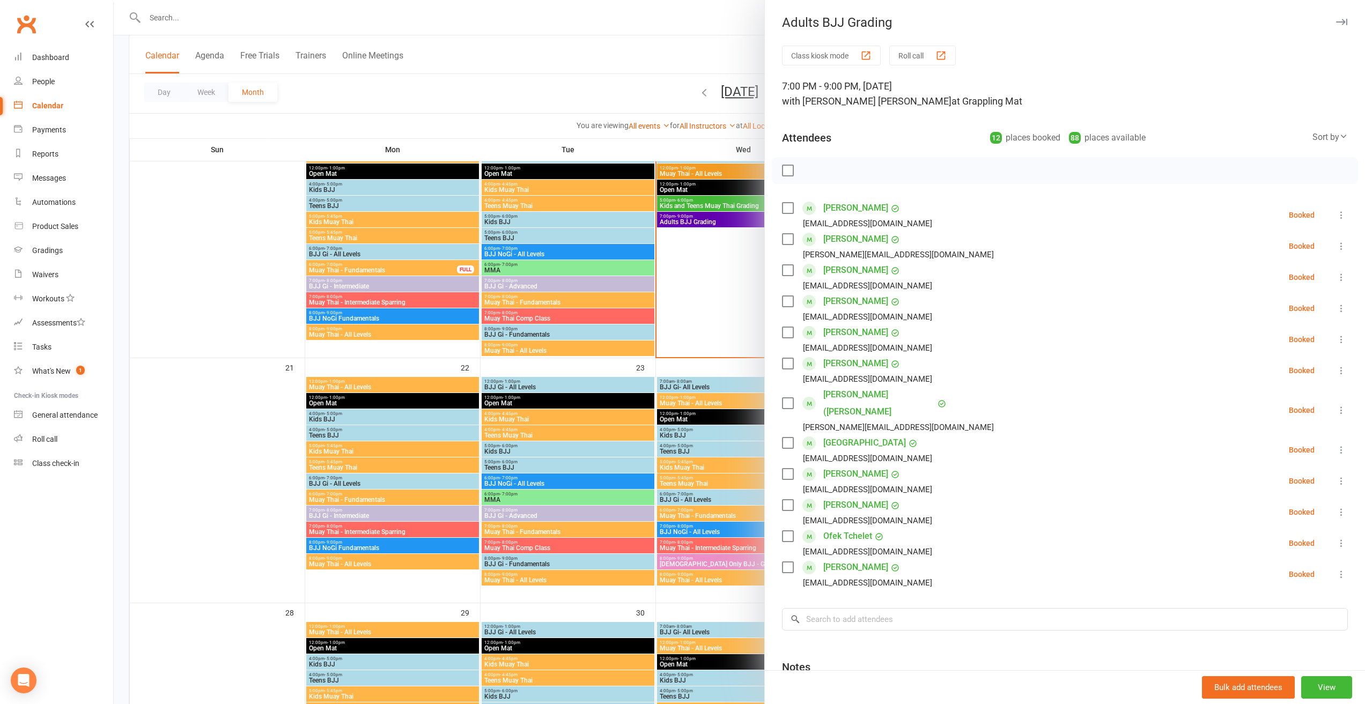 This screenshot has width=1365, height=704. I want to click on a: Calendar, so click(63, 106).